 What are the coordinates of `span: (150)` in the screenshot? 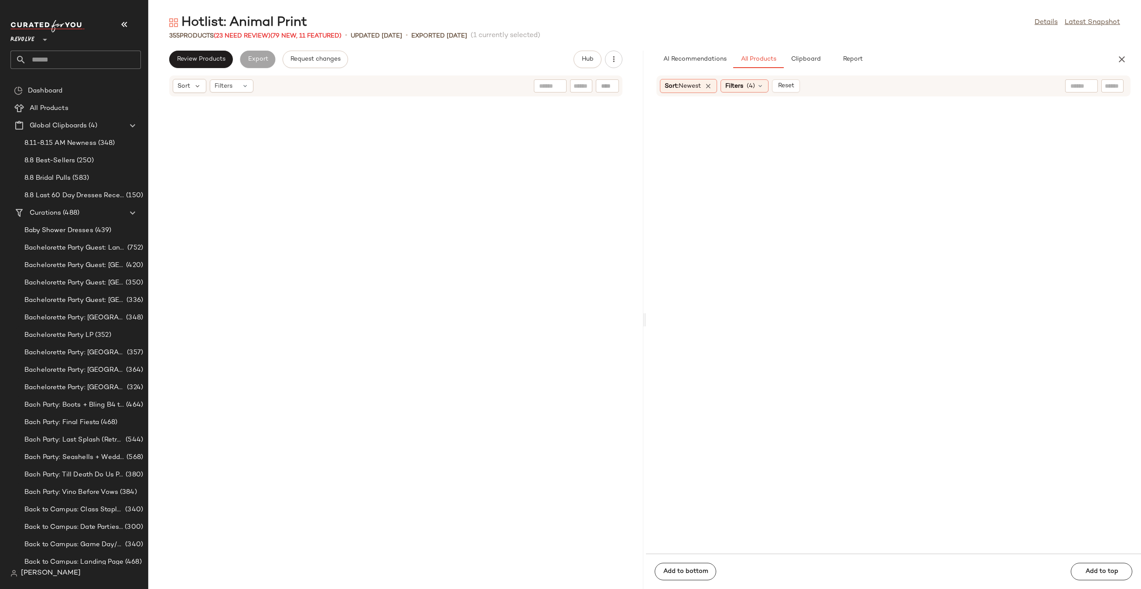 It's located at (134, 195).